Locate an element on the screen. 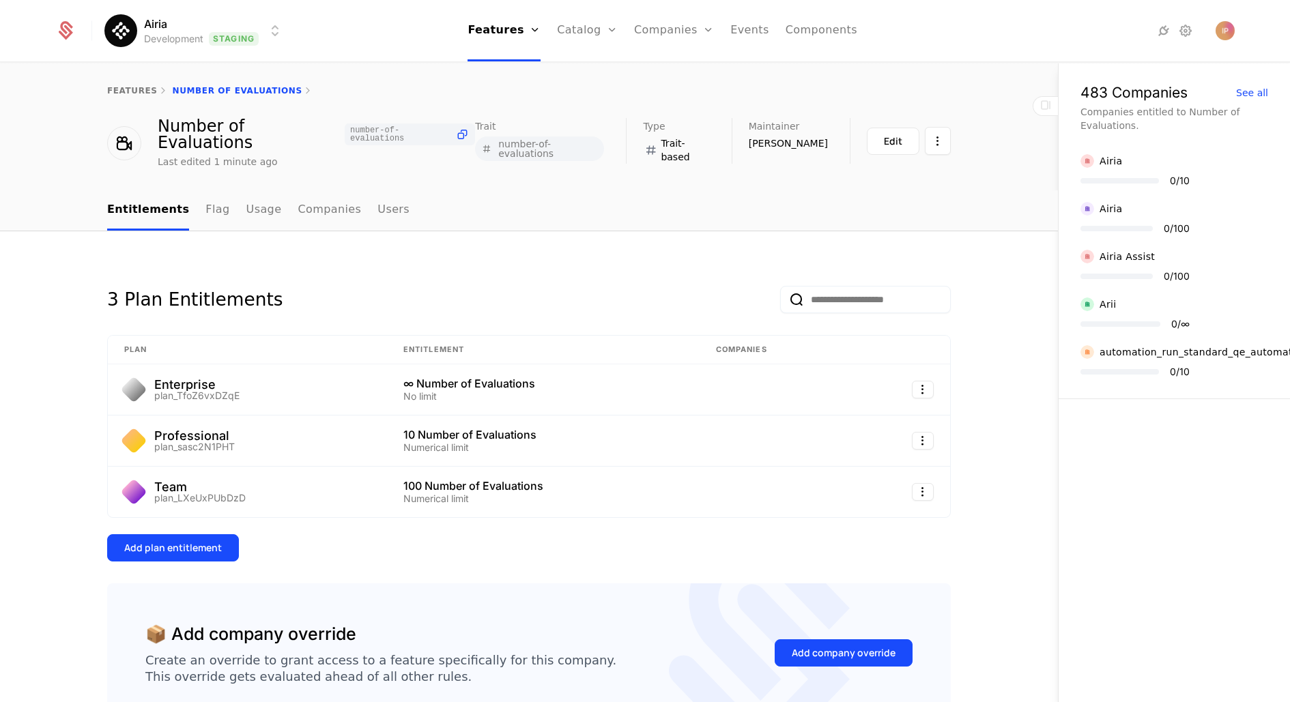 This screenshot has height=702, width=1290. button: Add plan entitlement is located at coordinates (173, 548).